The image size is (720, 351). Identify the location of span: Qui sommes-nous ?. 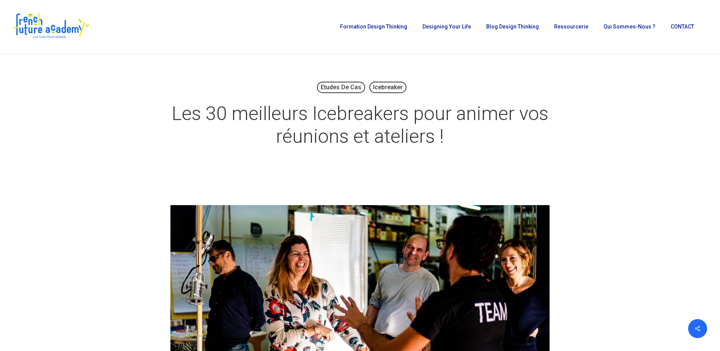
(629, 27).